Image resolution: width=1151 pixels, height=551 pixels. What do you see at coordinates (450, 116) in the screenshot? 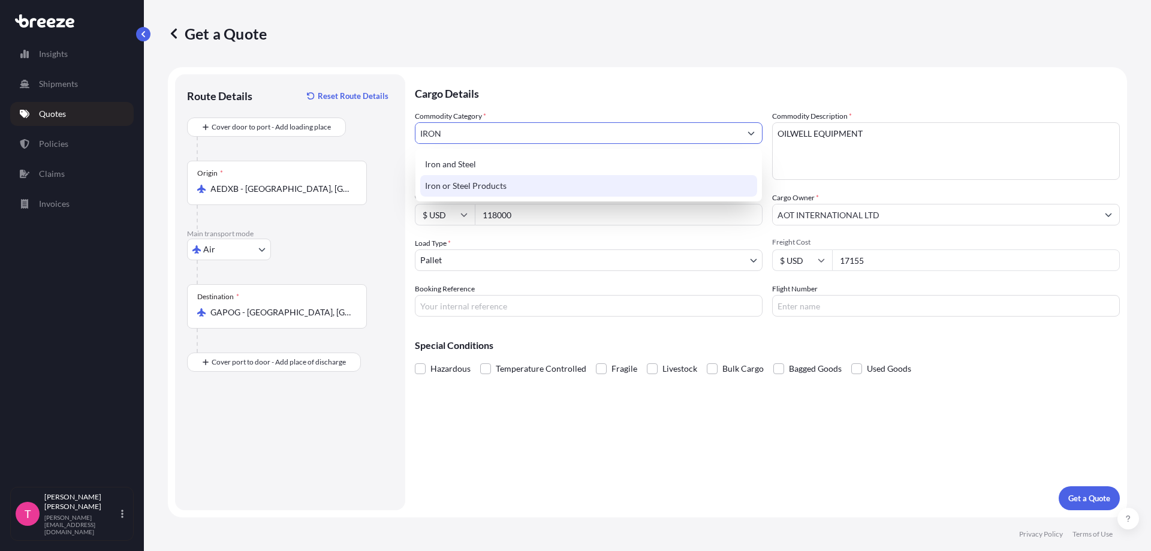
I see `label: Commodity Category` at bounding box center [450, 116].